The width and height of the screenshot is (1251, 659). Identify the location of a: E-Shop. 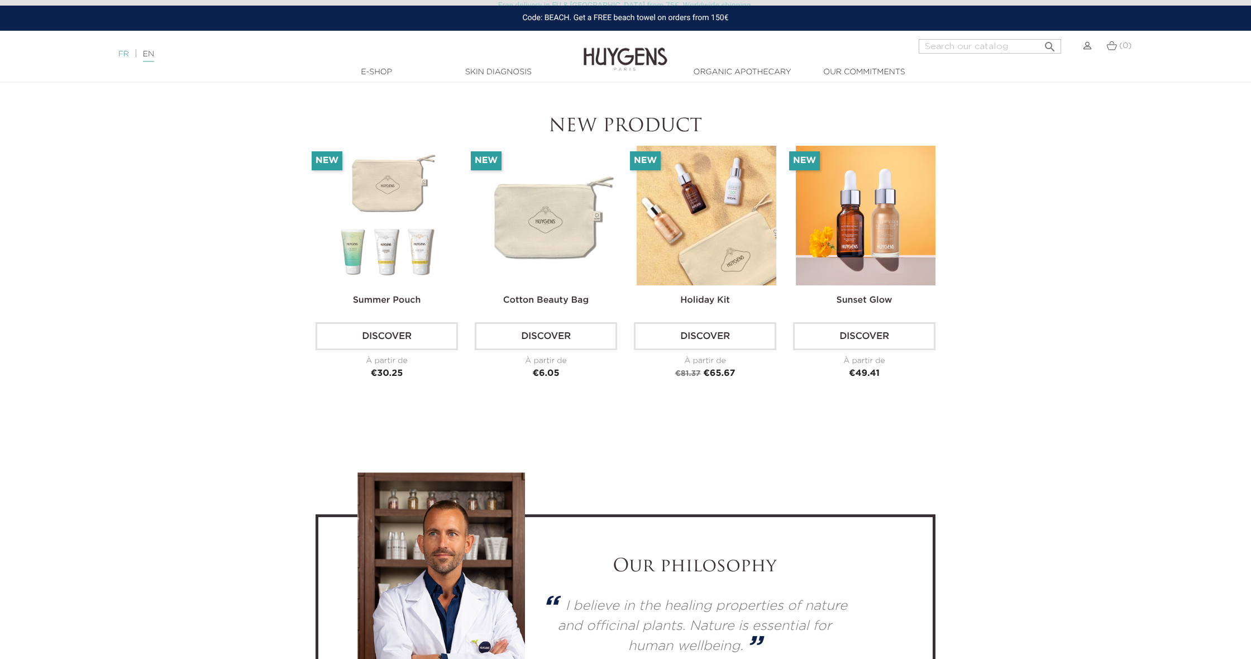
(376, 72).